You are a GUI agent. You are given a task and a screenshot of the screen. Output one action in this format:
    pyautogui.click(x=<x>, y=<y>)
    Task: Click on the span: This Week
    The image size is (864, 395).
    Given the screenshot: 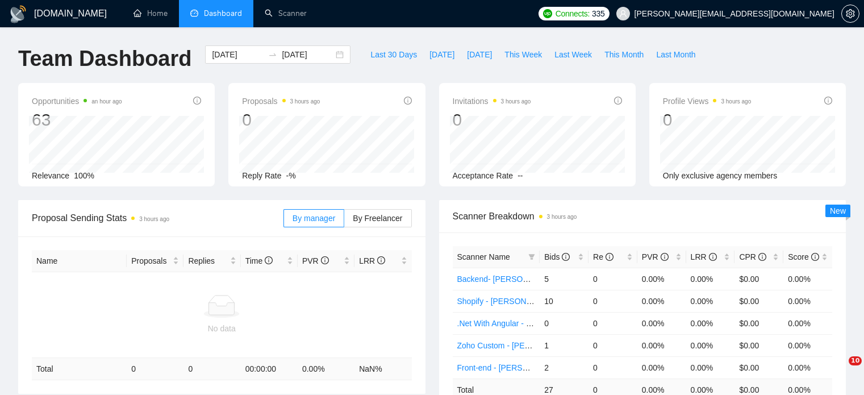 What is the action you would take?
    pyautogui.click(x=523, y=55)
    